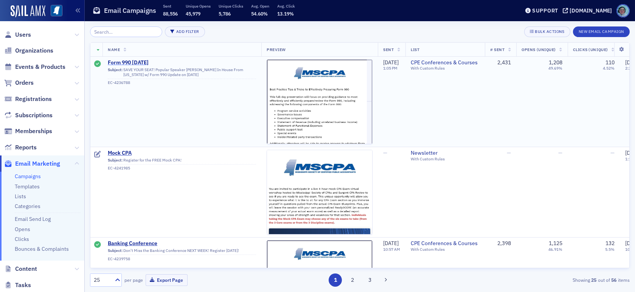 Image resolution: width=635 pixels, height=292 pixels. Describe the element at coordinates (623, 11) in the screenshot. I see `span: Profile` at that location.